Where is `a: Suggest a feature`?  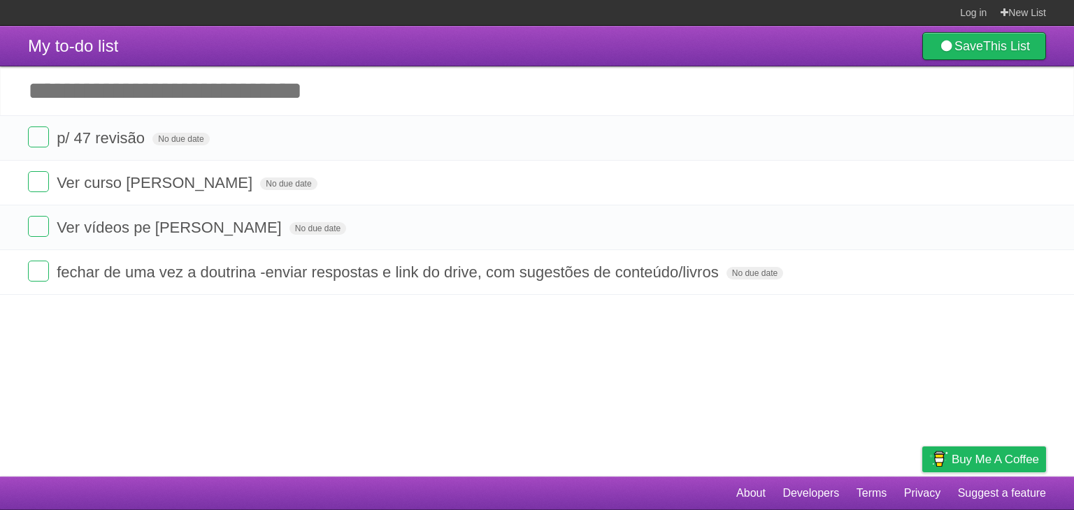 a: Suggest a feature is located at coordinates (1002, 494).